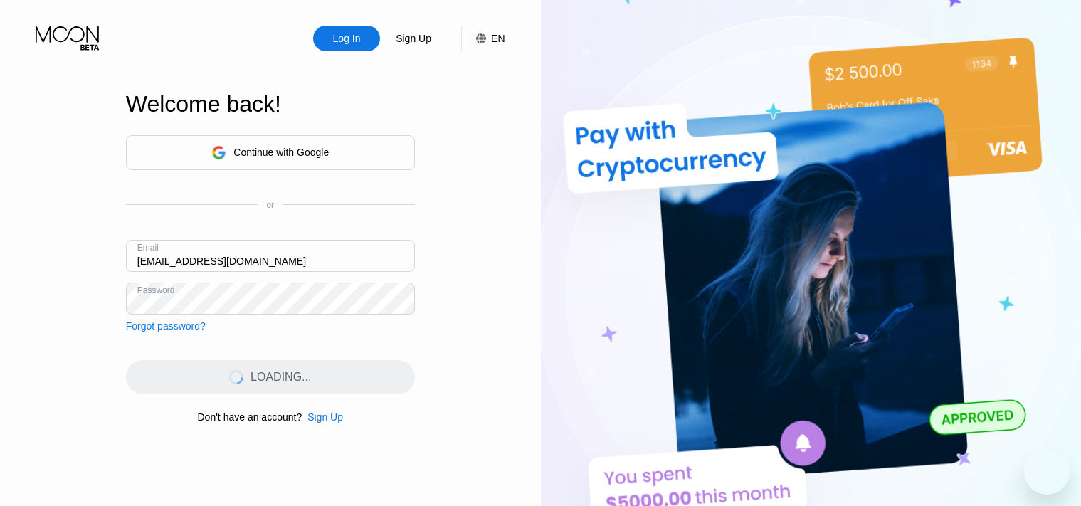  I want to click on div: or, so click(270, 205).